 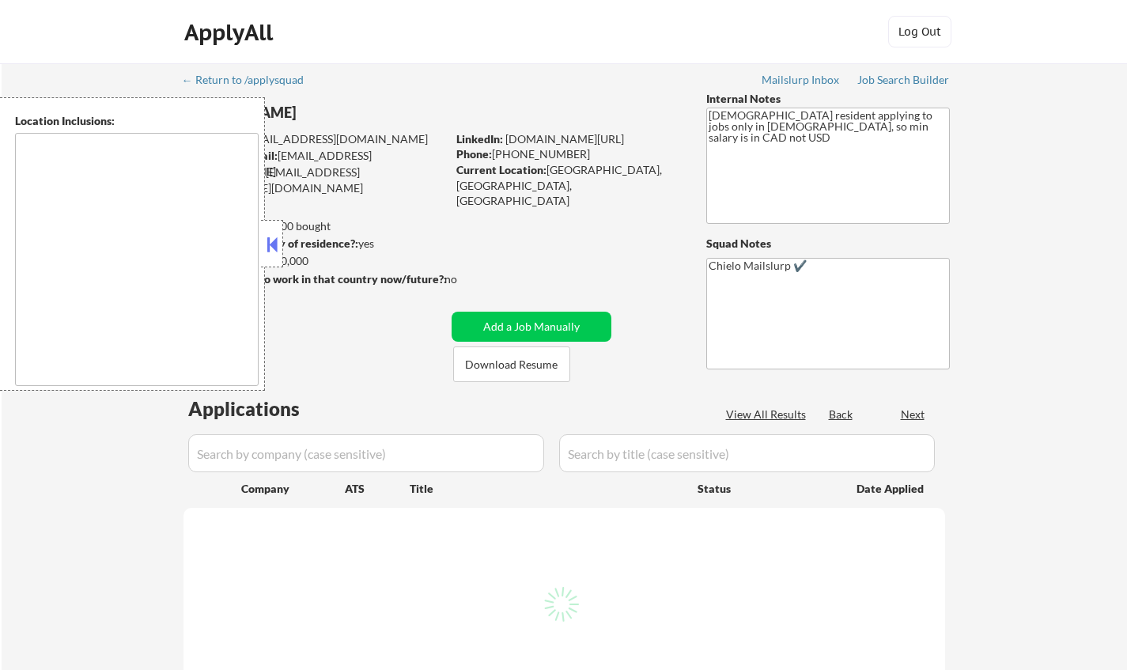 I want to click on div: Company, so click(x=293, y=489).